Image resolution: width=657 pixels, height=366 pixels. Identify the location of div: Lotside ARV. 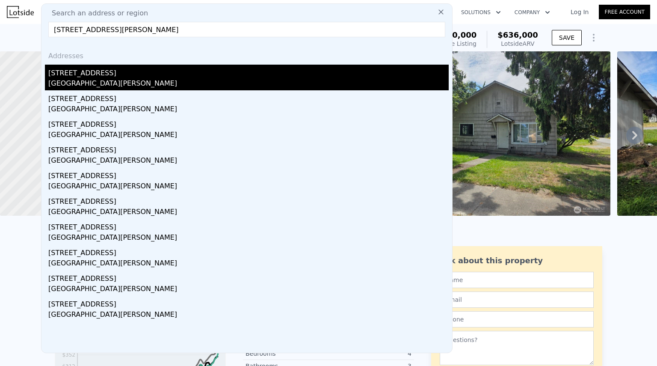
(518, 44).